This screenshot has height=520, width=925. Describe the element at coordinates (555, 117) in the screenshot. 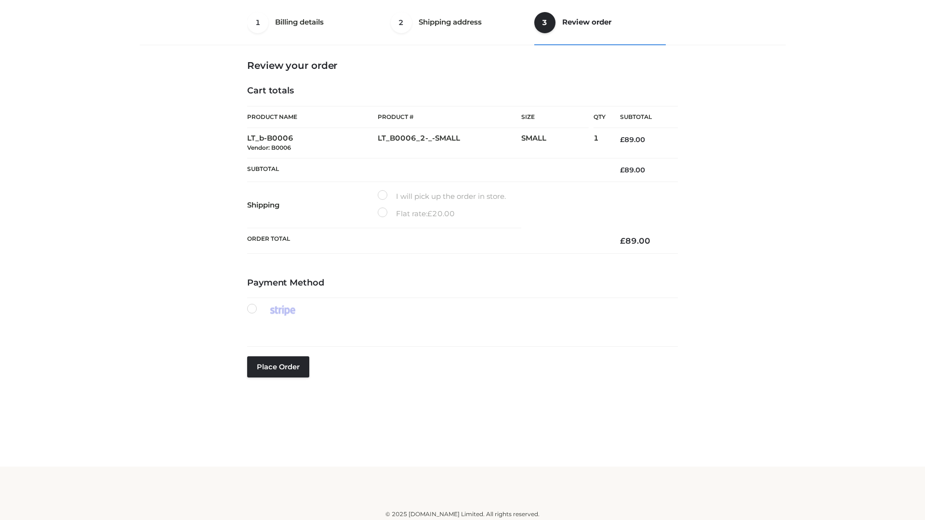

I see `th: Size` at that location.